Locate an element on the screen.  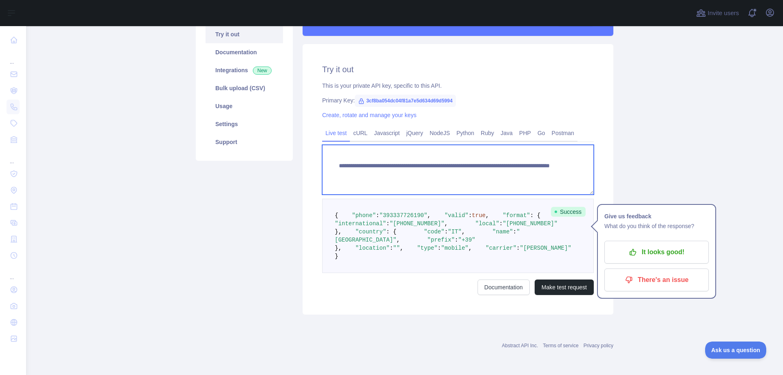
a: Abstract API Inc. is located at coordinates (520, 346).